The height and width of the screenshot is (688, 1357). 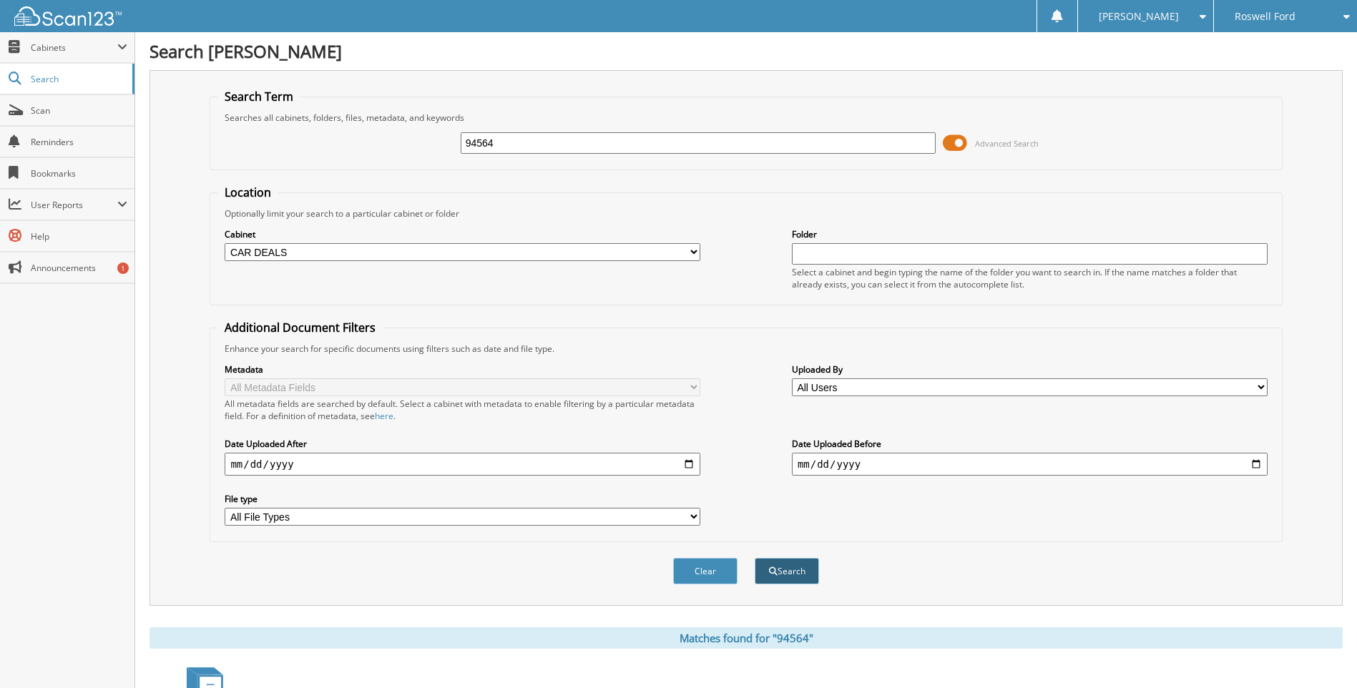 What do you see at coordinates (74, 47) in the screenshot?
I see `span: Cabinets` at bounding box center [74, 47].